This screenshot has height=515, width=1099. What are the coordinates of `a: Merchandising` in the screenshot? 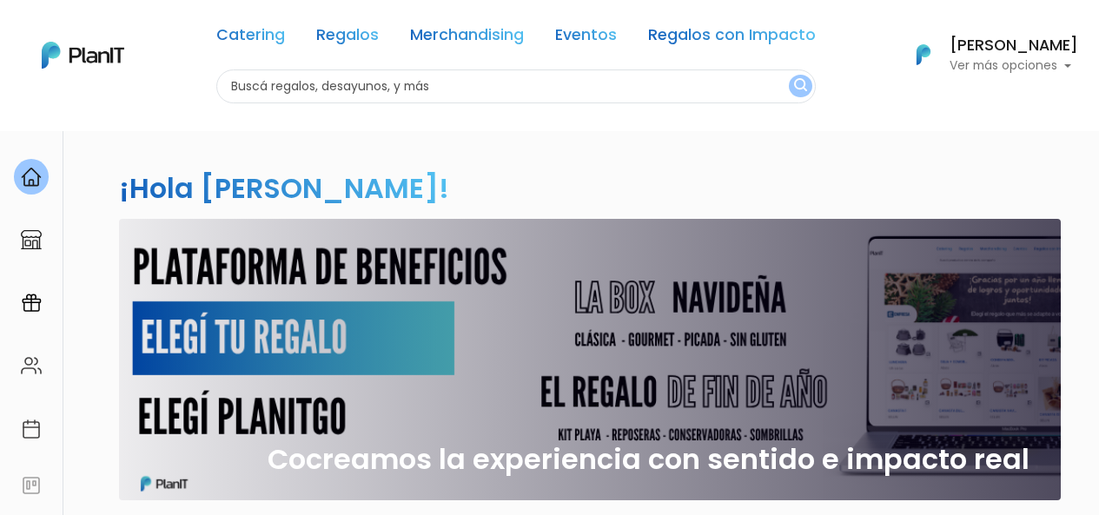 It's located at (467, 38).